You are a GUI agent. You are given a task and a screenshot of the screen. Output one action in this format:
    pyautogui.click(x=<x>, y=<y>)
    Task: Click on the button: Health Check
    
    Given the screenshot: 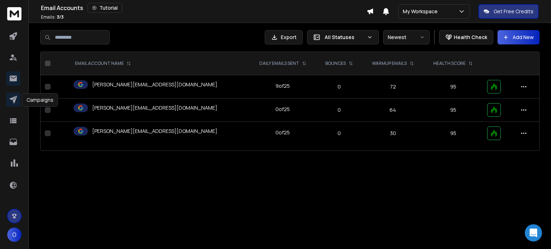 What is the action you would take?
    pyautogui.click(x=466, y=37)
    